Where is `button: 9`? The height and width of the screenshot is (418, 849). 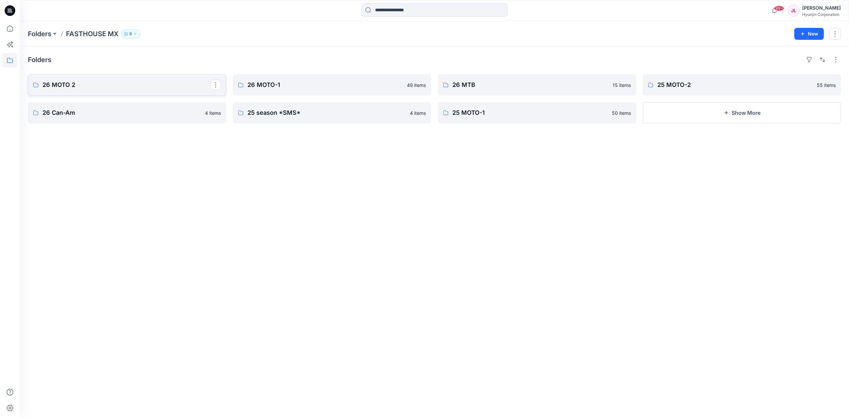 button: 9 is located at coordinates (131, 34).